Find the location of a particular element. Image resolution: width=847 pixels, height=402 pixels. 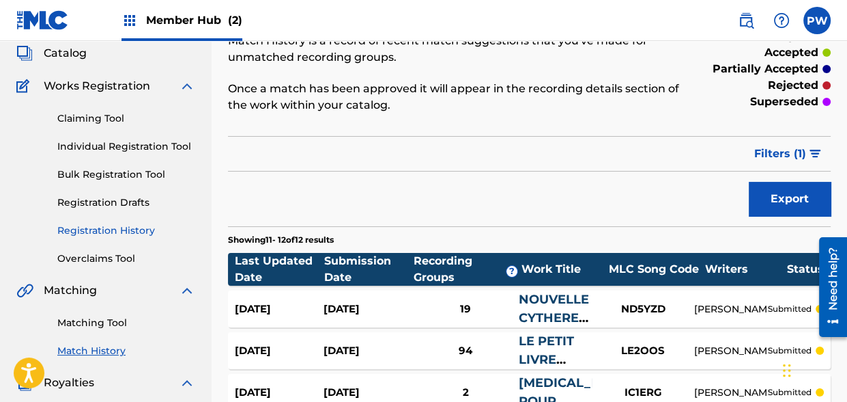

img: help is located at coordinates (782, 20).